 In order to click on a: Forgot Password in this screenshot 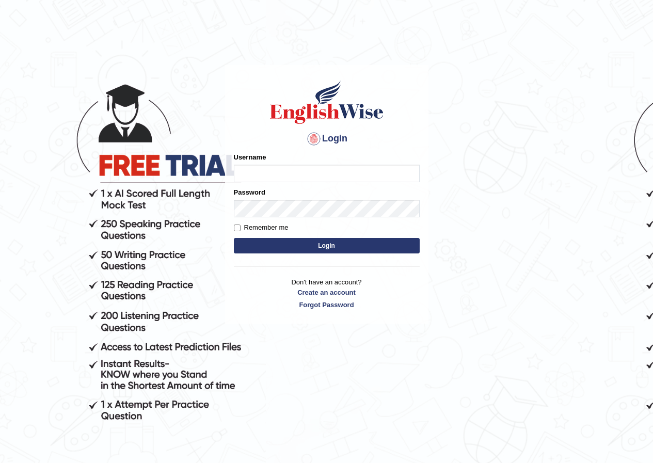, I will do `click(327, 304)`.